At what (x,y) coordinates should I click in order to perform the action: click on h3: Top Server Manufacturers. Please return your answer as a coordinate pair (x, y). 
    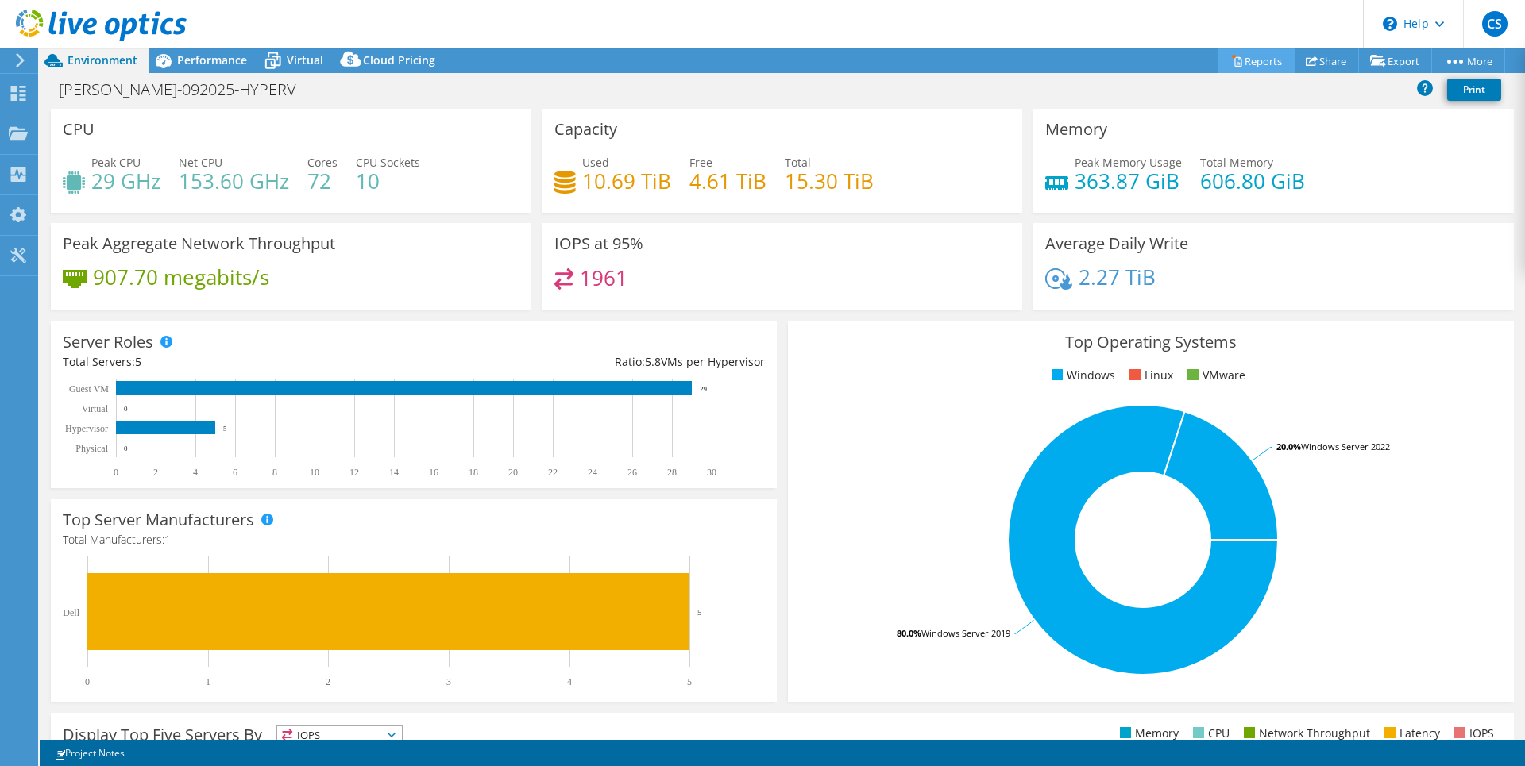
    Looking at the image, I should click on (158, 520).